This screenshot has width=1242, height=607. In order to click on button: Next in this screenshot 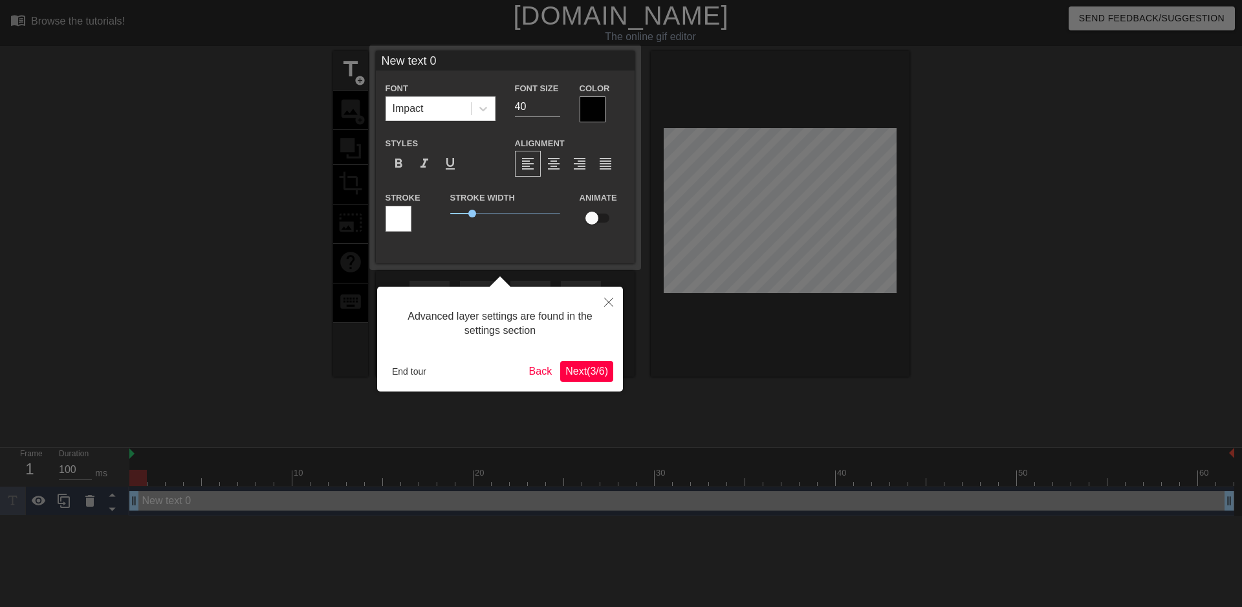, I will do `click(587, 371)`.